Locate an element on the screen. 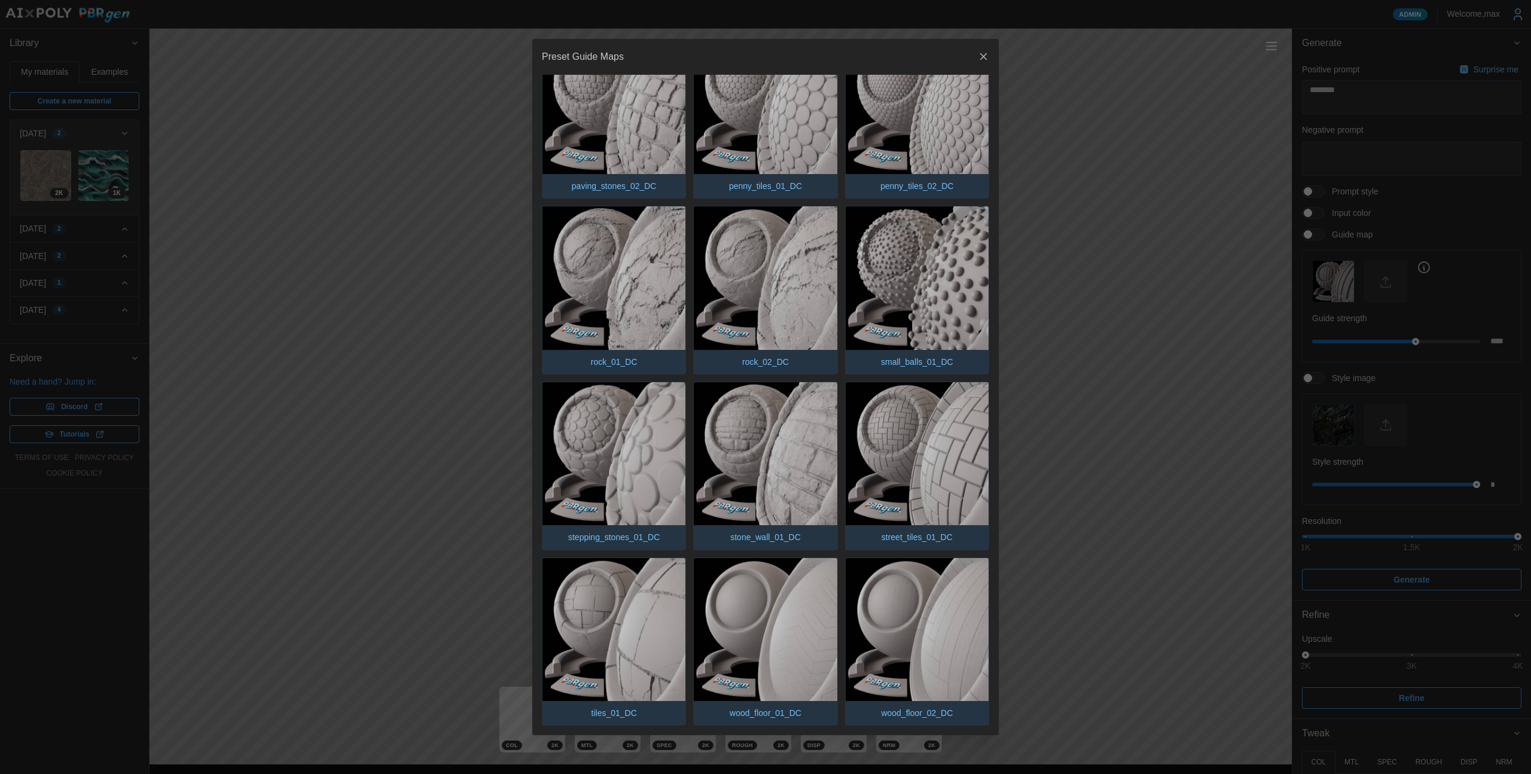 This screenshot has width=1531, height=774. button: rock_02_DC.pngrock_02_DC is located at coordinates (765, 290).